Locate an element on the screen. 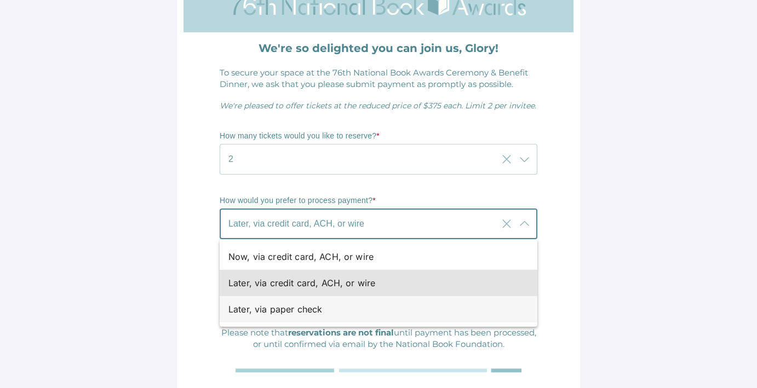 This screenshot has height=388, width=757. span: Later, via credit card, ACH, or wire is located at coordinates (296, 224).